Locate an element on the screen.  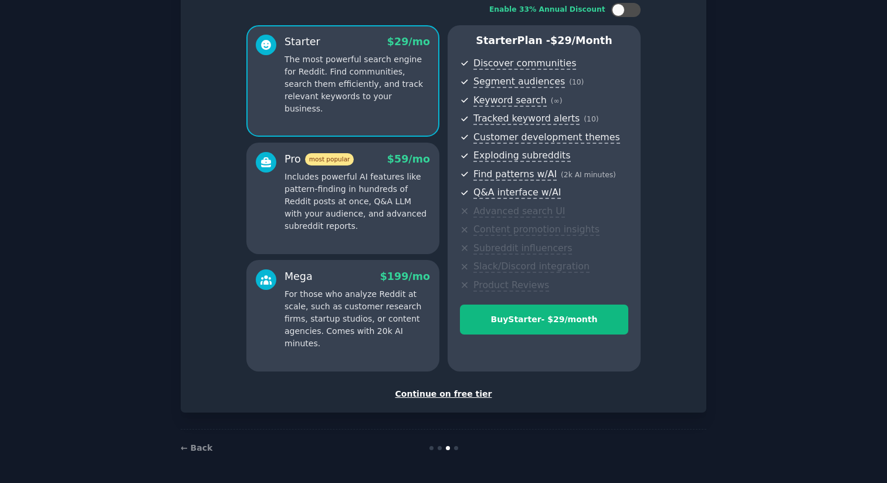
span: ( 2k AI minutes ) is located at coordinates (588, 175).